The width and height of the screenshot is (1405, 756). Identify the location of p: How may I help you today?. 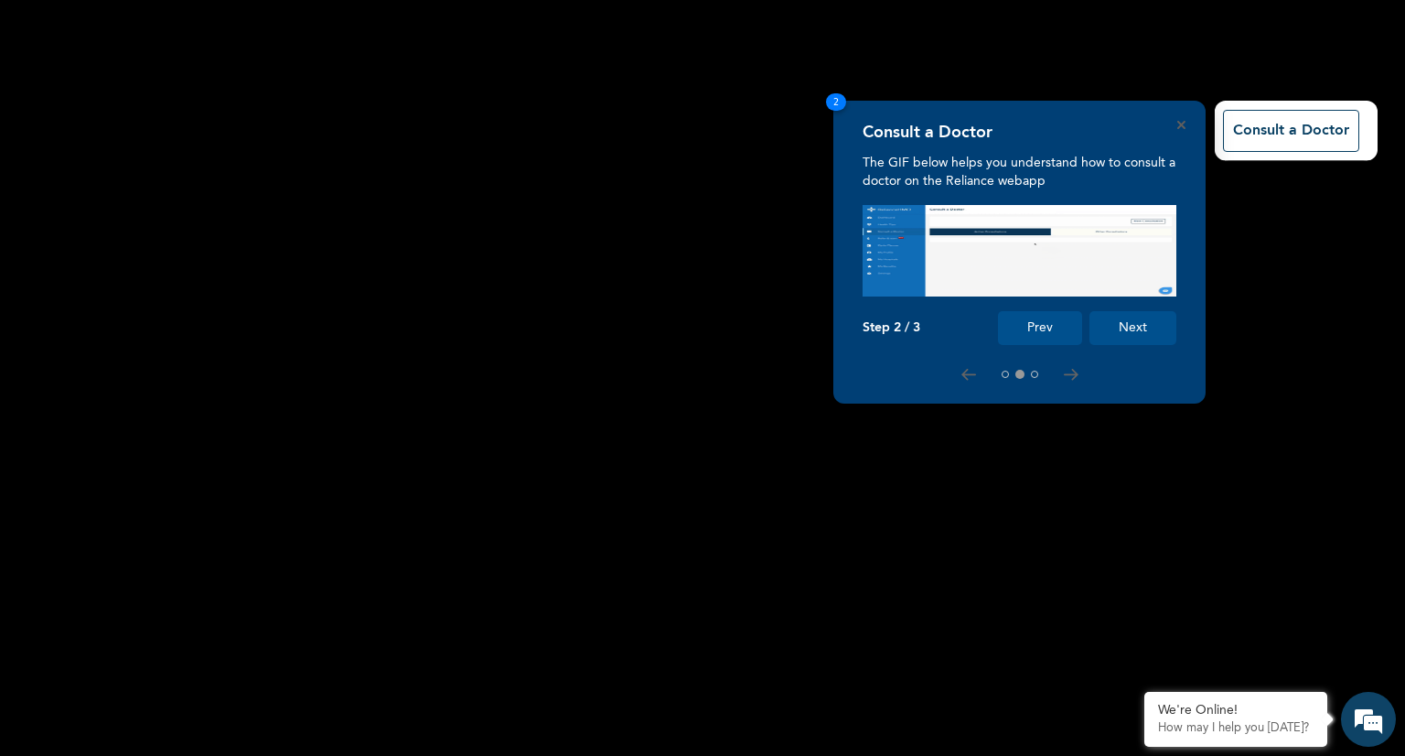
(1236, 728).